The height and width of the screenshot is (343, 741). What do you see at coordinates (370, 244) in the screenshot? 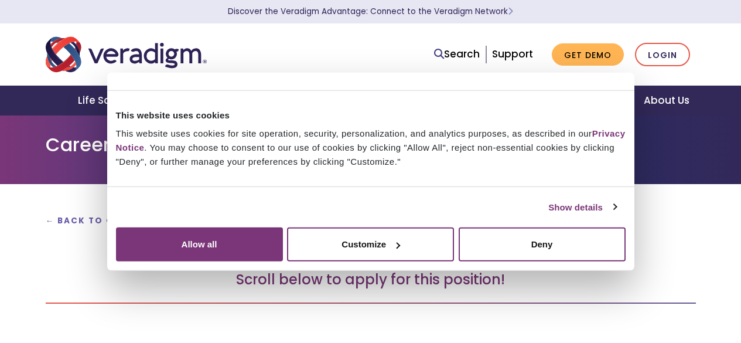
I see `button: Customize` at bounding box center [370, 244].